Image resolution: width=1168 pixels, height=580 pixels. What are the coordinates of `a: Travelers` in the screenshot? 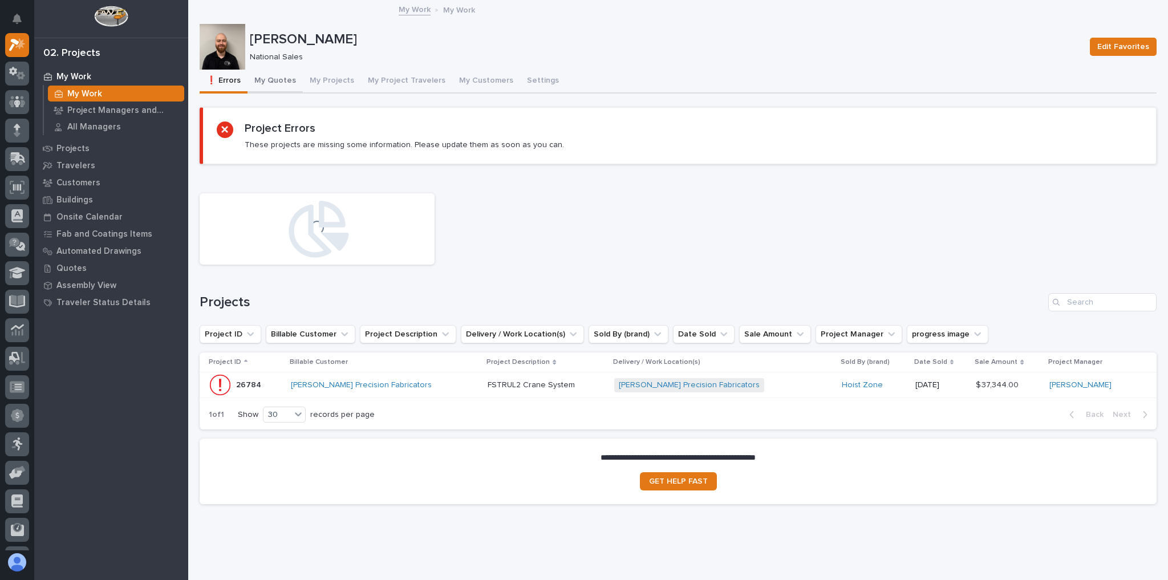 It's located at (111, 165).